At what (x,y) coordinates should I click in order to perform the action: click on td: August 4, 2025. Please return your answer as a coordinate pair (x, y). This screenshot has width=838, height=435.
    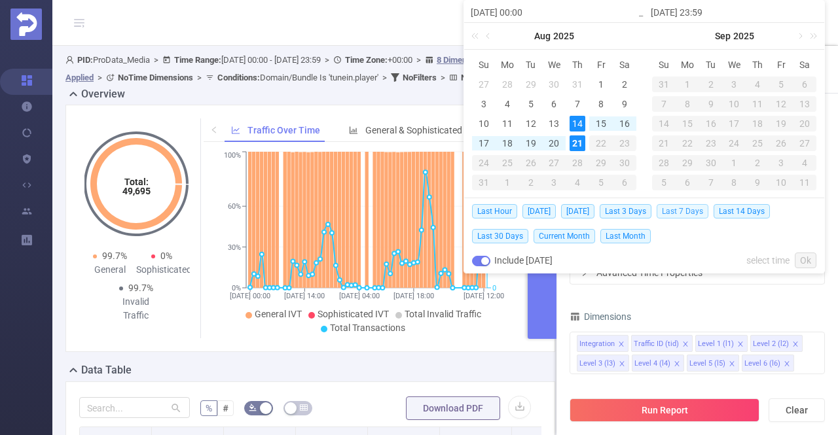
    Looking at the image, I should click on (507, 104).